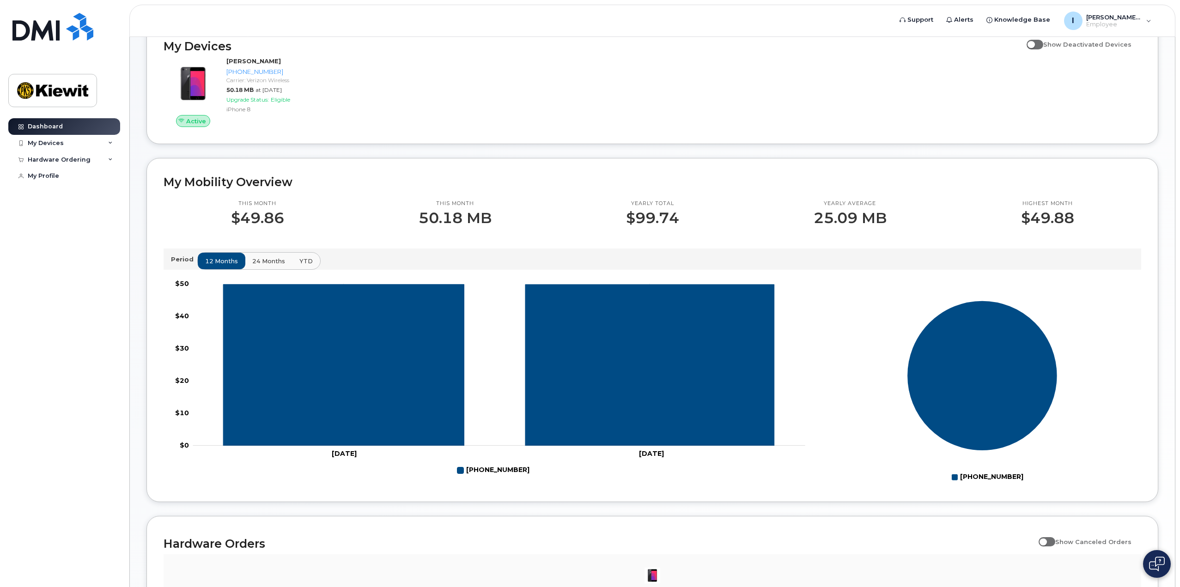  I want to click on p: $99.74, so click(652, 218).